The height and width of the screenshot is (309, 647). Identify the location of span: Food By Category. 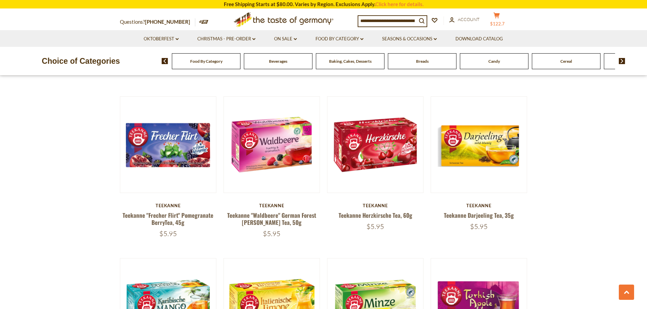
(206, 61).